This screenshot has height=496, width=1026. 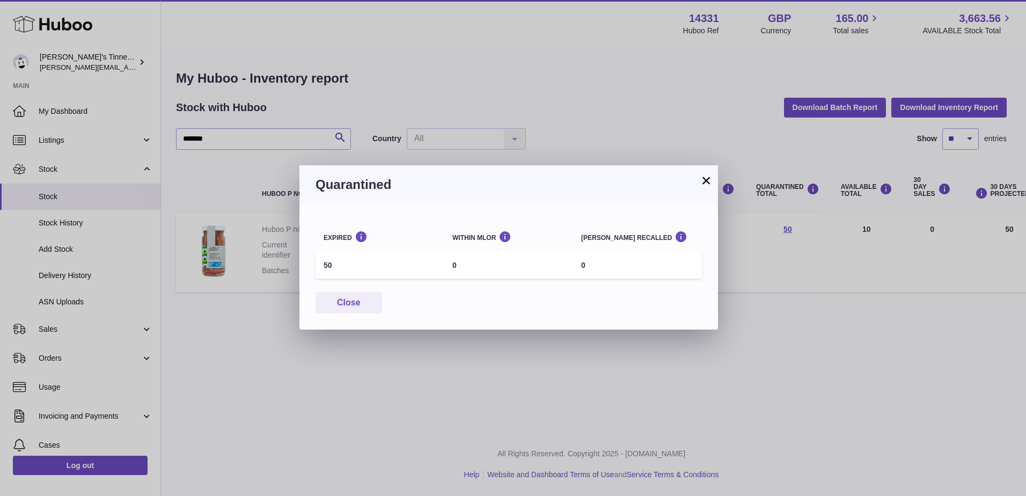 I want to click on div: Expired, so click(x=380, y=236).